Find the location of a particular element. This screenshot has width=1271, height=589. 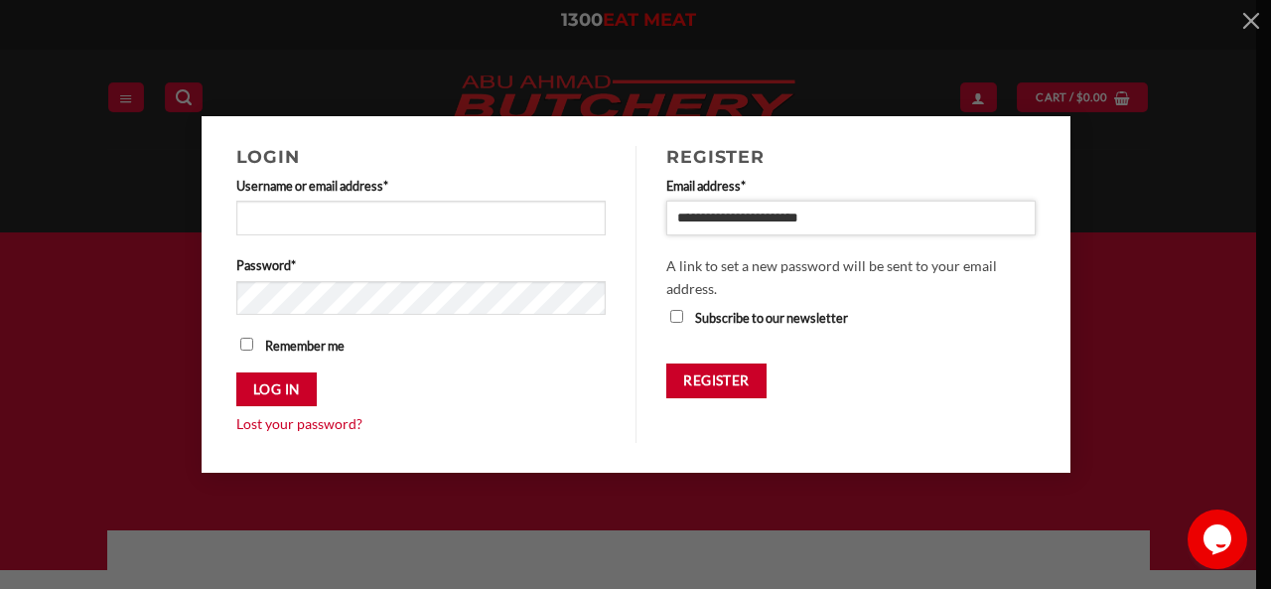

input: Remember me is located at coordinates (246, 343).